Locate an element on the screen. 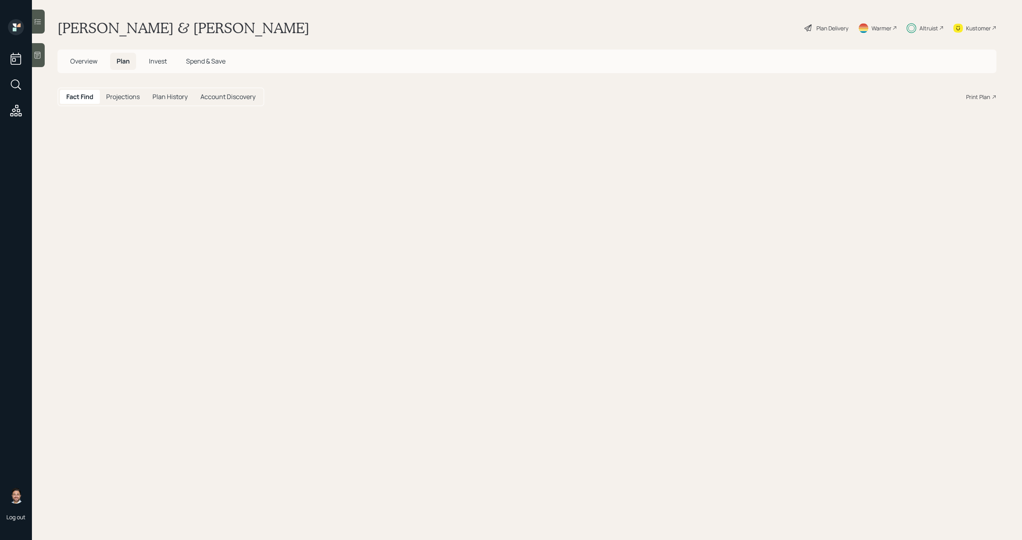  div: Plan Delivery is located at coordinates (832, 28).